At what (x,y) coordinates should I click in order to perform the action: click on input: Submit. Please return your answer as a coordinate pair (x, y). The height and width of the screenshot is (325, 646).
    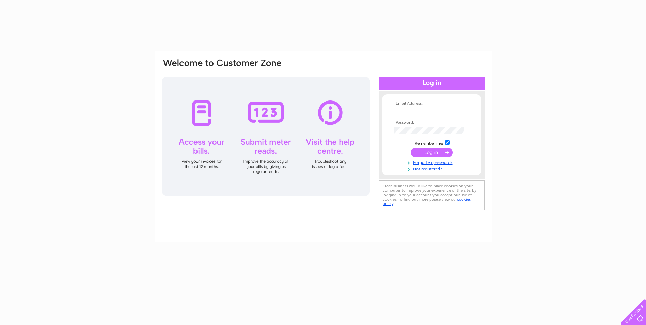
    Looking at the image, I should click on (432, 152).